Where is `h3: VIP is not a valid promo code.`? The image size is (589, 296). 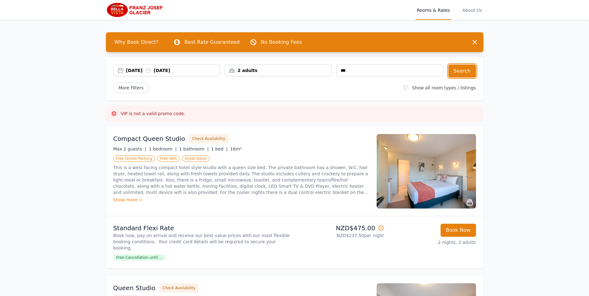 h3: VIP is not a valid promo code. is located at coordinates (153, 114).